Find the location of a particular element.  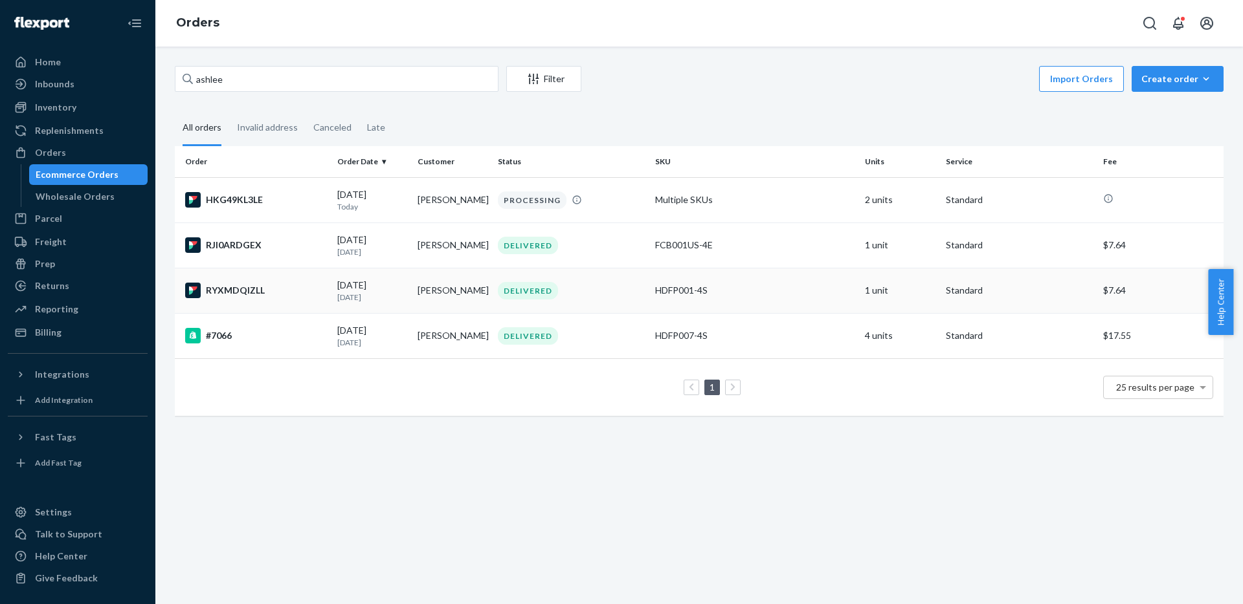

a: Returns is located at coordinates (78, 286).